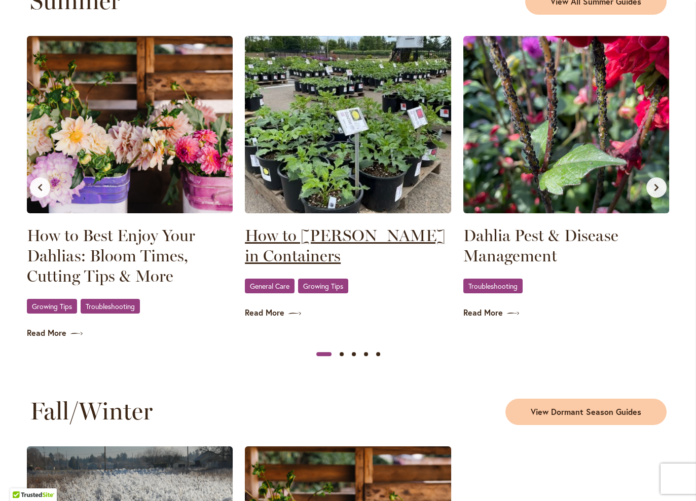  Describe the element at coordinates (130, 256) in the screenshot. I see `a: How to Best Enjoy Your Dahlias: Bloom Times, Cutting Tips & More` at that location.